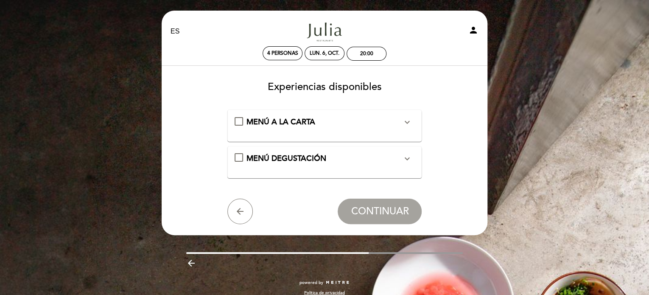 Image resolution: width=649 pixels, height=295 pixels. Describe the element at coordinates (324, 122) in the screenshot. I see `md-checkbox: MENÚ A LA CARTA expand_more` at that location.